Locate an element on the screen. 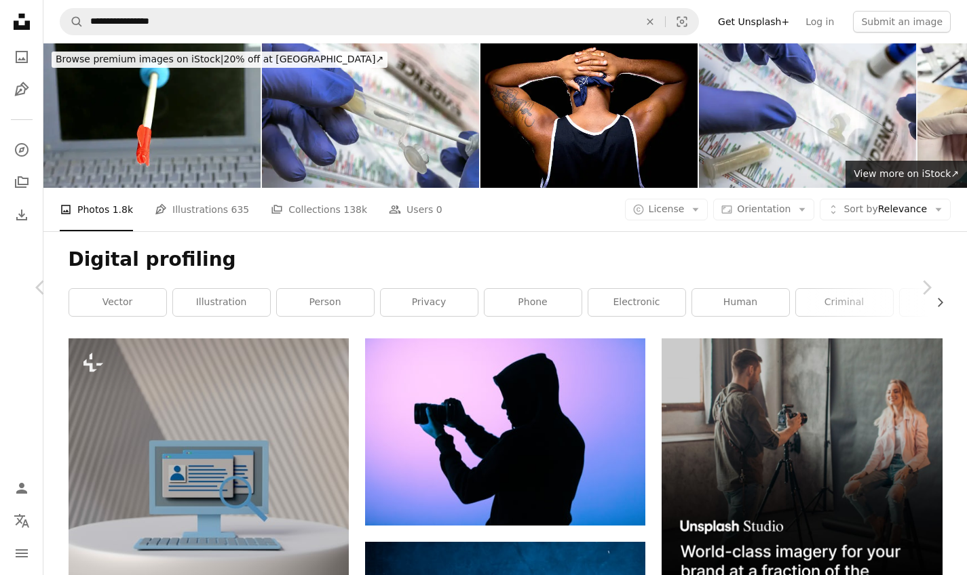  a: phone is located at coordinates (533, 303).